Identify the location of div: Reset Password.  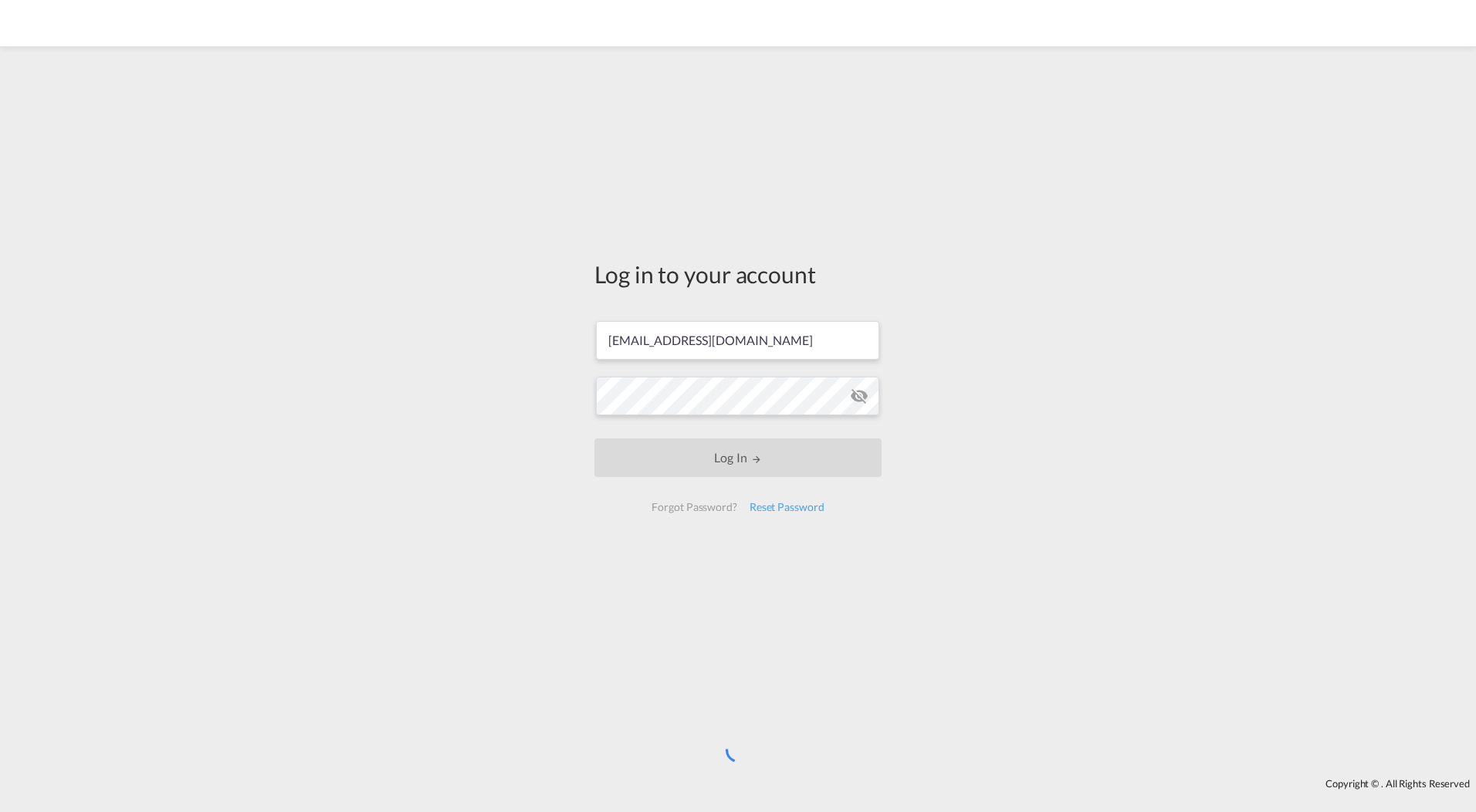
(786, 507).